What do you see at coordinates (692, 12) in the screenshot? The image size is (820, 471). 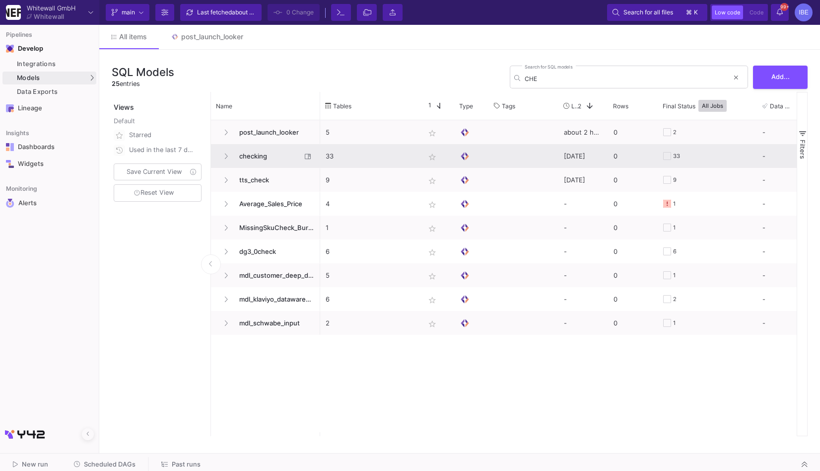 I see `button: ⌘k` at bounding box center [692, 12].